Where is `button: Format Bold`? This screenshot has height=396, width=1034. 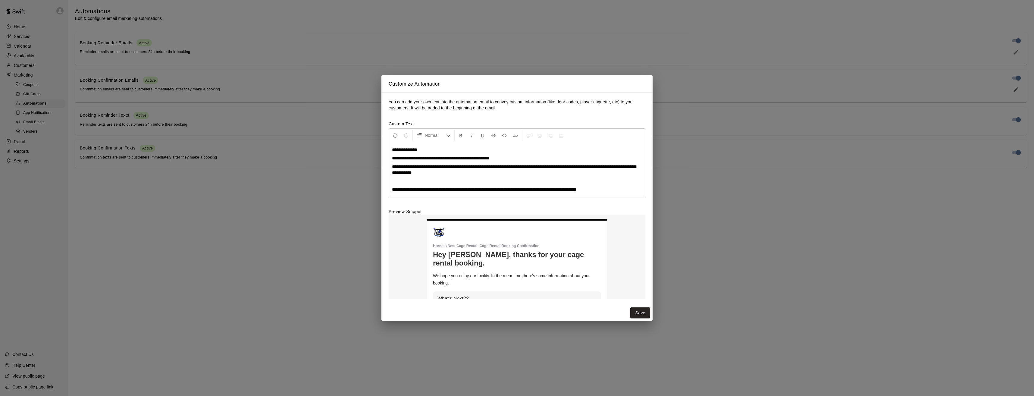
button: Format Bold is located at coordinates (461, 135).